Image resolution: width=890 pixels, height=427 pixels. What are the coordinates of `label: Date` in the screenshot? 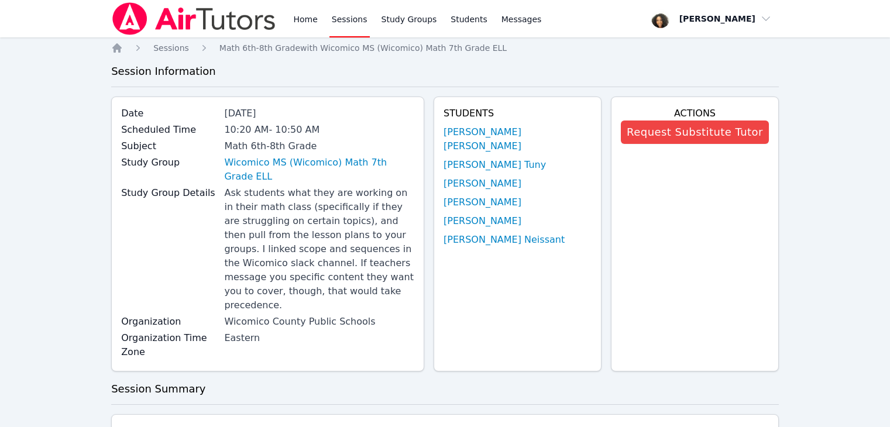 It's located at (169, 113).